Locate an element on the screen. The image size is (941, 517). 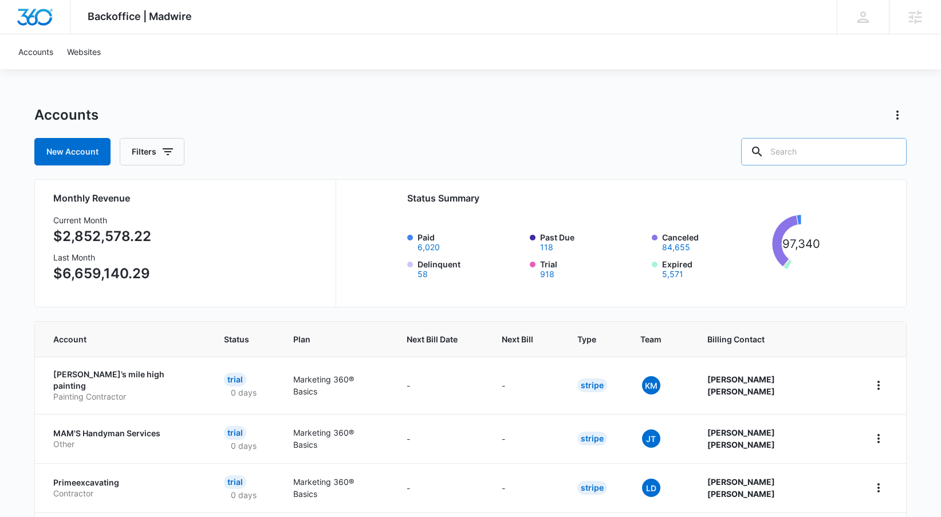
span: Backoffice | Madwire is located at coordinates (140, 16).